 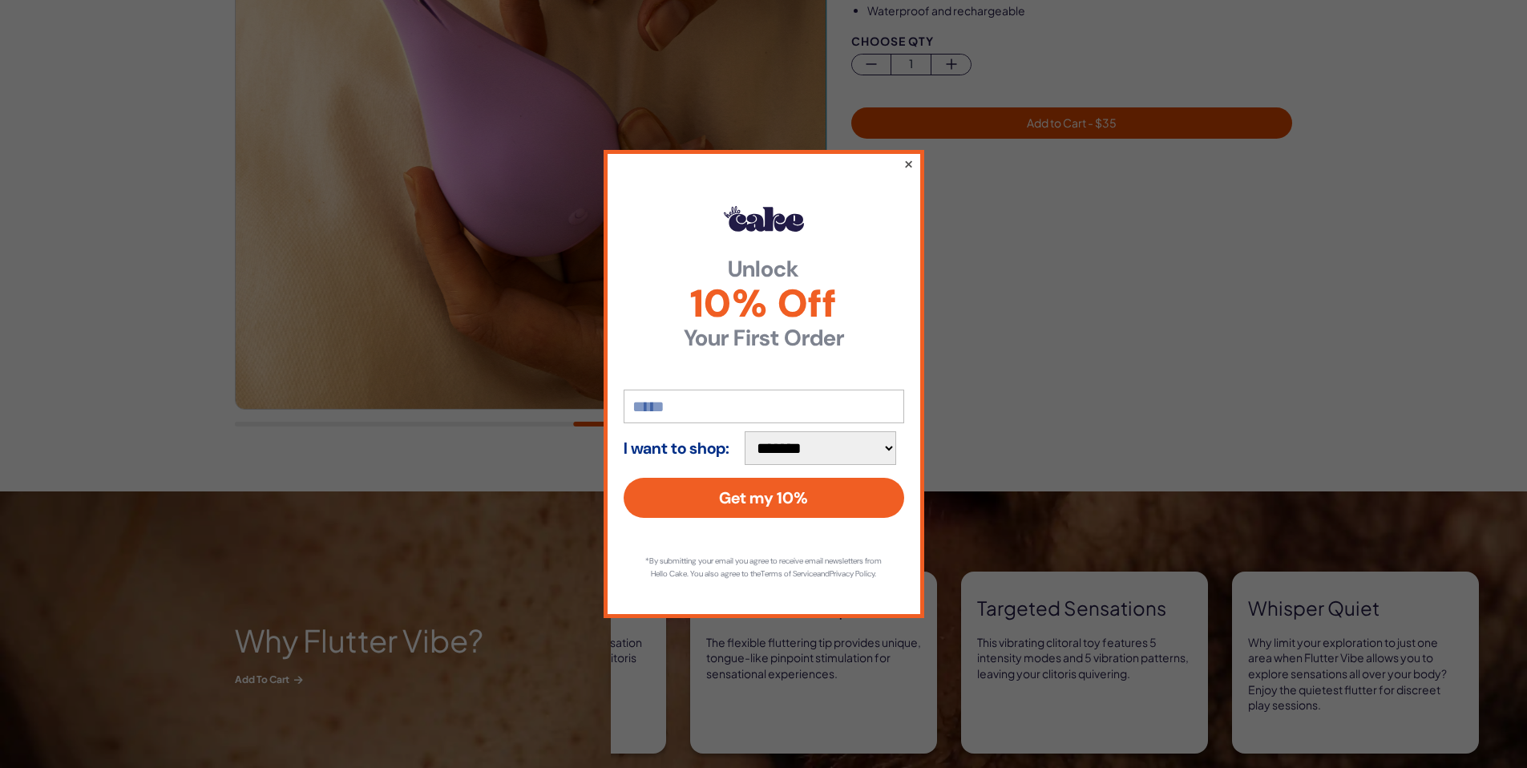 I want to click on a: Privacy Policy, so click(x=852, y=573).